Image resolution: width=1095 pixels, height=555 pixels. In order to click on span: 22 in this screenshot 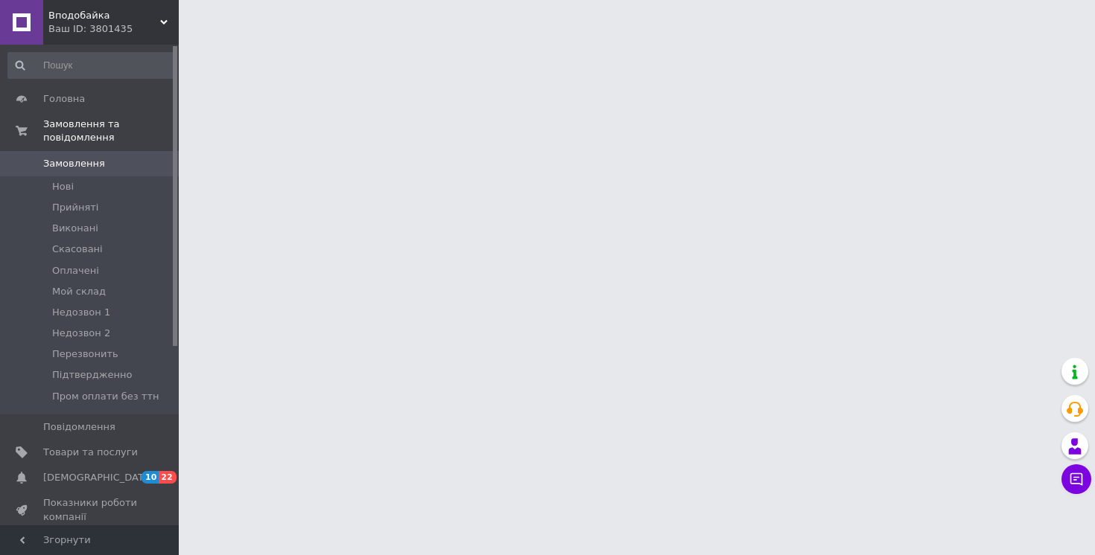, I will do `click(167, 477)`.